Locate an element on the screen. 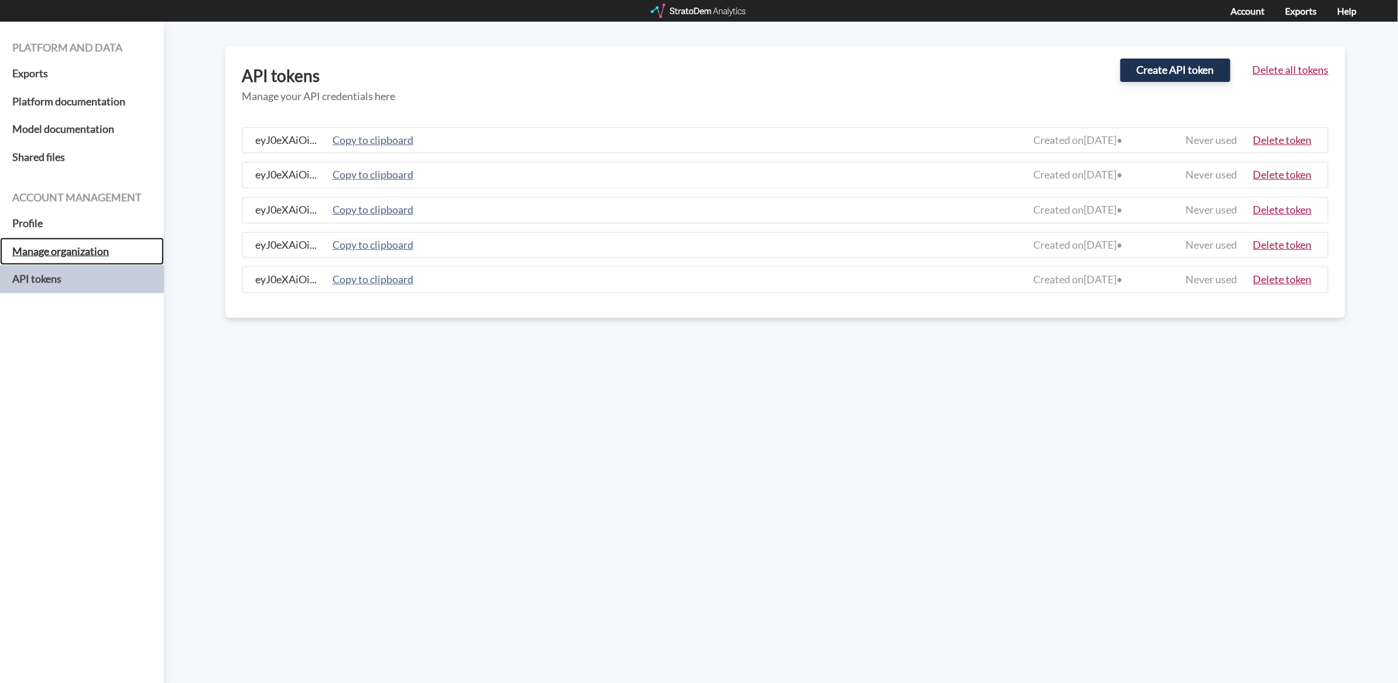  h4: Account management is located at coordinates (82, 198).